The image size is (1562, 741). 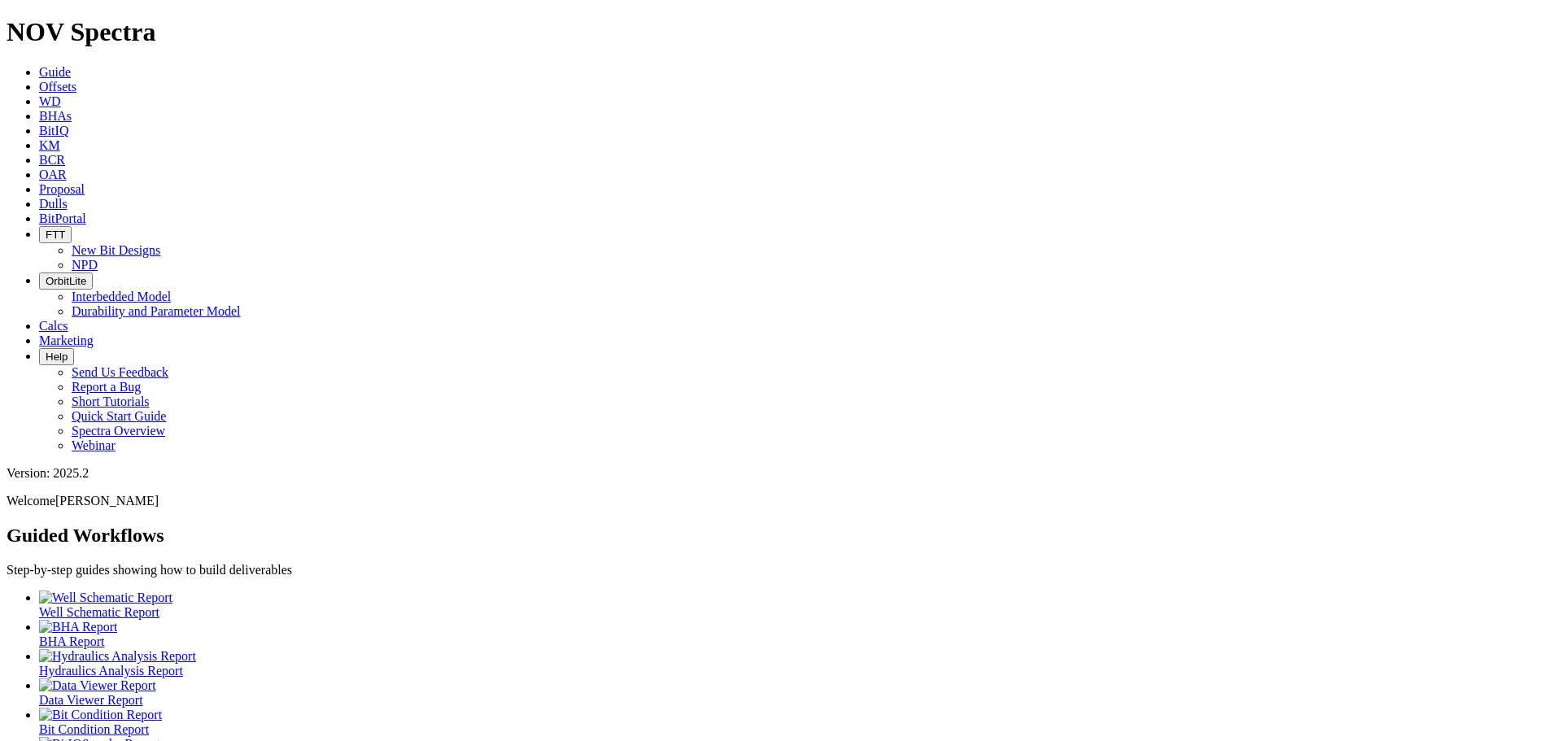 What do you see at coordinates (797, 663) in the screenshot?
I see `a: Hydraulics Analysis Report Hydraulics Analysis Report` at bounding box center [797, 663].